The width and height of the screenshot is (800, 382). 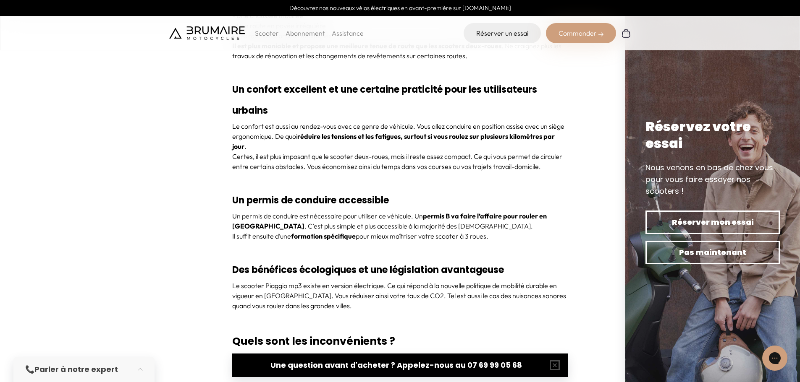 I want to click on strong: formation spécifique, so click(x=323, y=236).